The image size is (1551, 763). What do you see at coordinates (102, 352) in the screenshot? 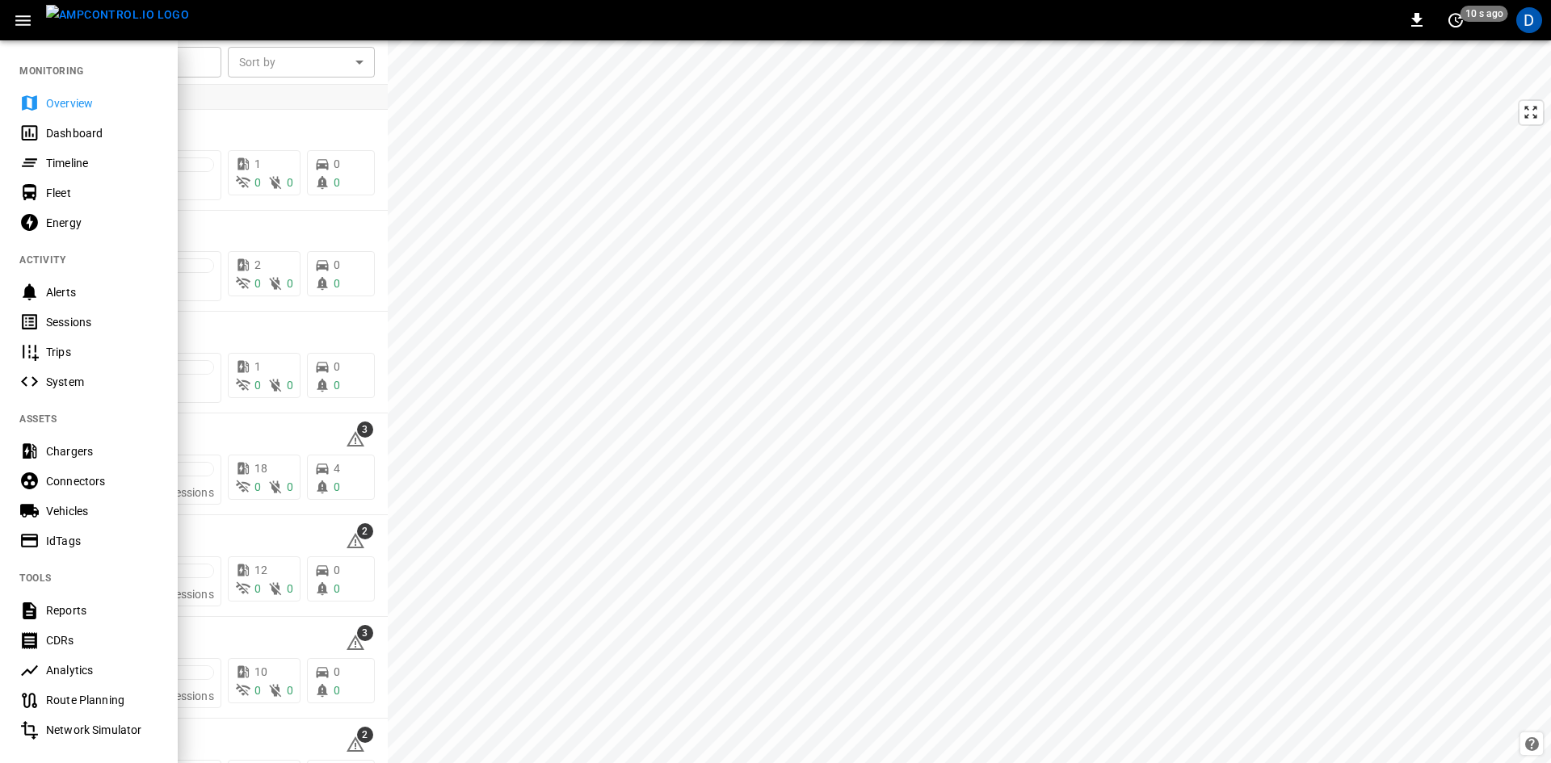
I see `div: Trips` at bounding box center [102, 352].